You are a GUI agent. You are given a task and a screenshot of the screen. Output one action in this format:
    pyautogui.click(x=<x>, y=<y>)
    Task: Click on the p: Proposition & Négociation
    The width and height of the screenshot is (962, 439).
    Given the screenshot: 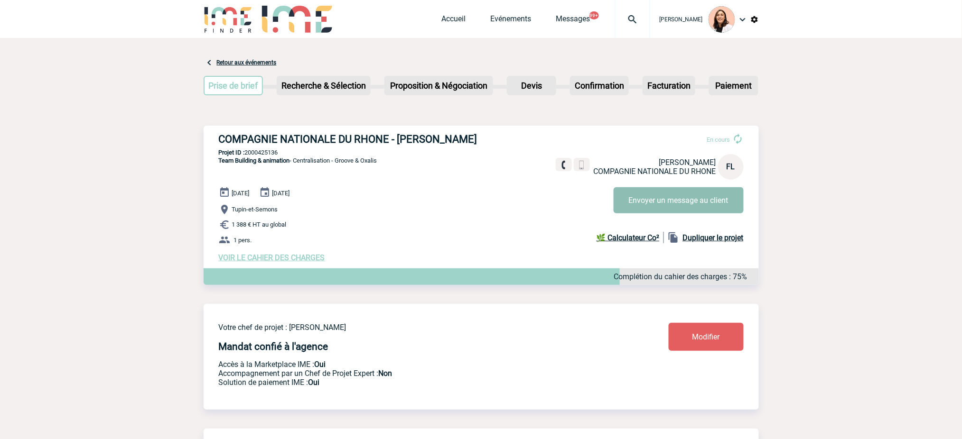 What is the action you would take?
    pyautogui.click(x=438, y=85)
    